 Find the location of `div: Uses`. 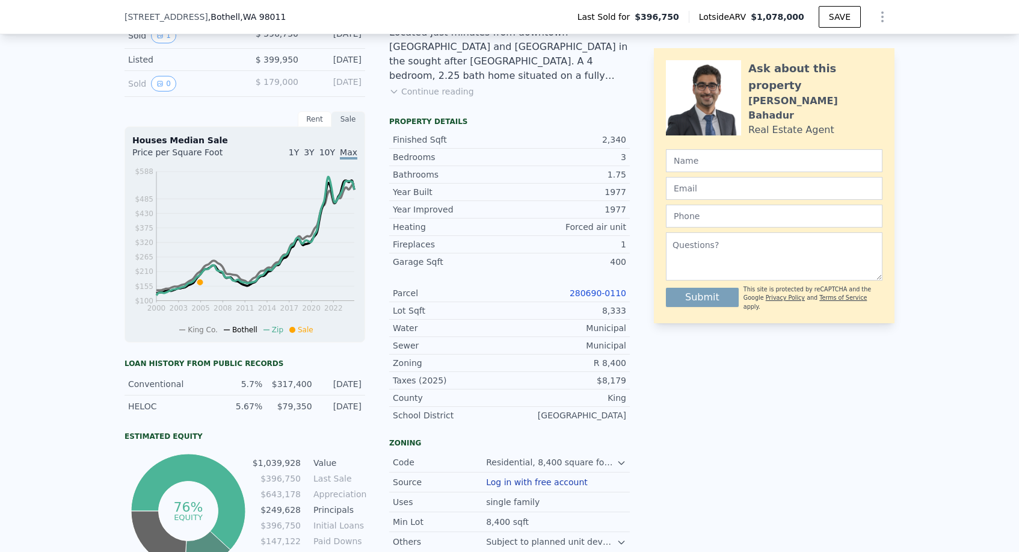

div: Uses is located at coordinates (439, 502).